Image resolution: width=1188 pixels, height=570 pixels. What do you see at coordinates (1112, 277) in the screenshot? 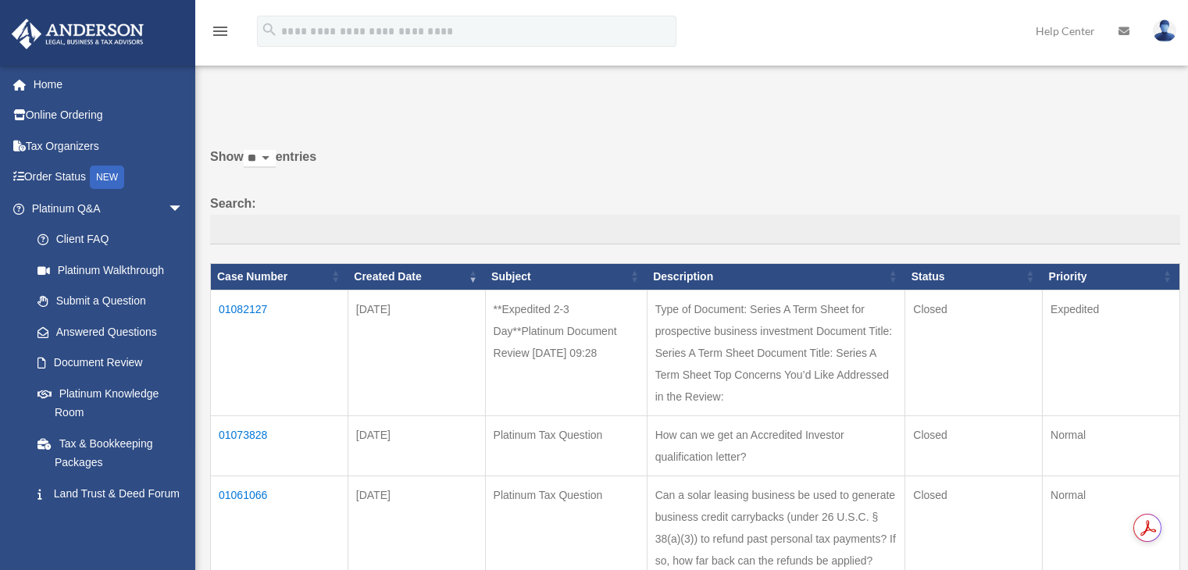
I see `th: Priority: activate to sort column ascending` at bounding box center [1112, 277].